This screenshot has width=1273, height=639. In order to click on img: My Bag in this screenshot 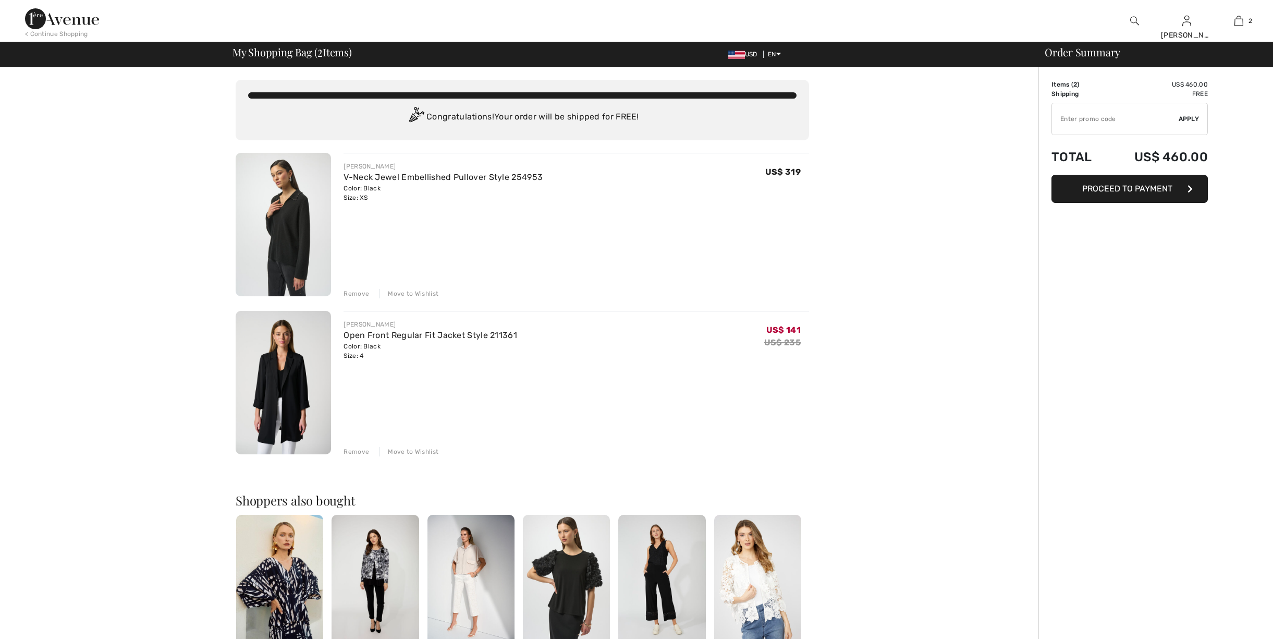, I will do `click(1239, 21)`.